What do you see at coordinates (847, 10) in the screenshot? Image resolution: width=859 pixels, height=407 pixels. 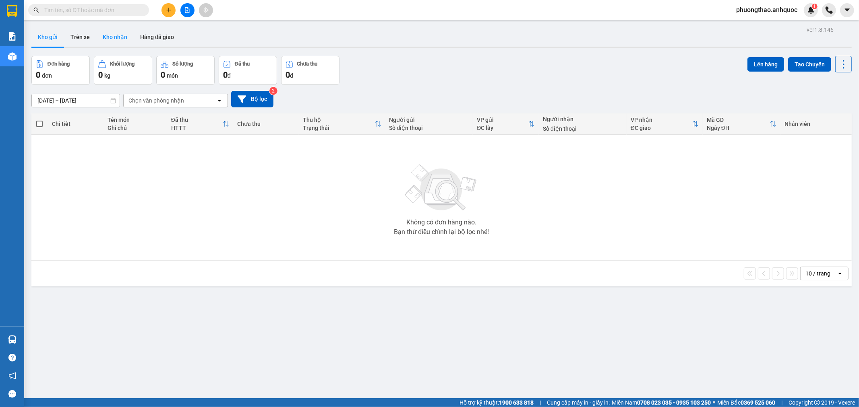 I see `button: caret-down` at bounding box center [847, 10].